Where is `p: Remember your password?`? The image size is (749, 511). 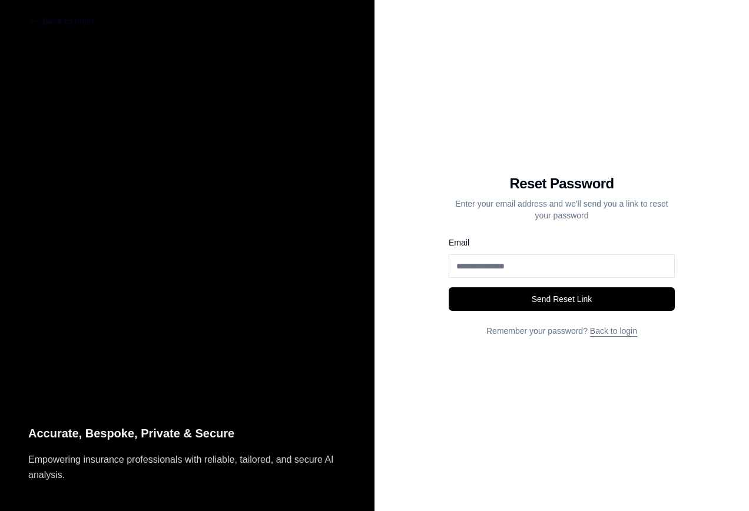 p: Remember your password? is located at coordinates (562, 331).